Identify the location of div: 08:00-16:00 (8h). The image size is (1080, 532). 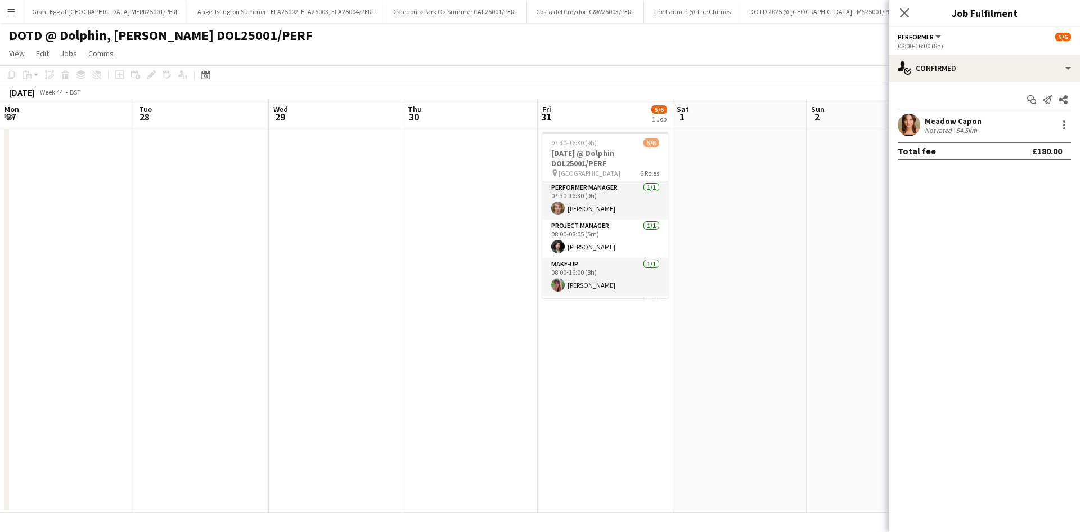
(985, 46).